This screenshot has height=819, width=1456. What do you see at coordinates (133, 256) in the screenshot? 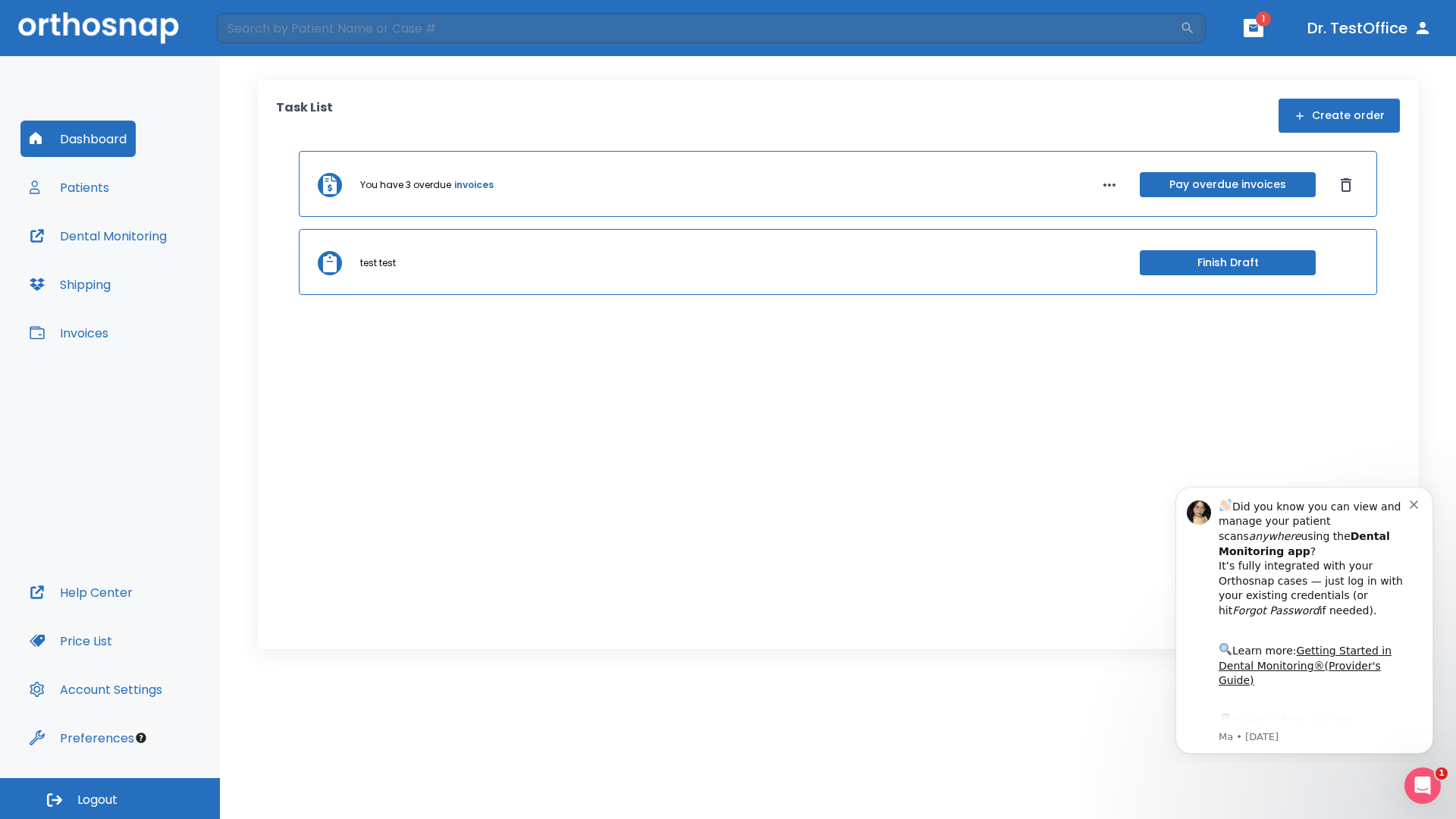
I see `a: App Store` at bounding box center [133, 256].